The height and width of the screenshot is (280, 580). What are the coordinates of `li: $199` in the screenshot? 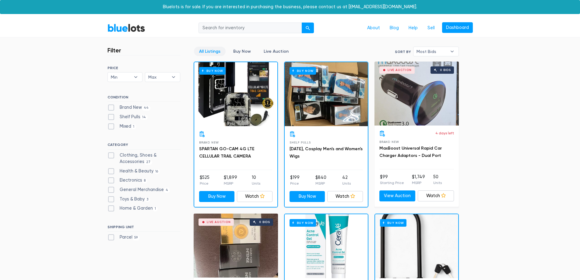 It's located at (294, 180).